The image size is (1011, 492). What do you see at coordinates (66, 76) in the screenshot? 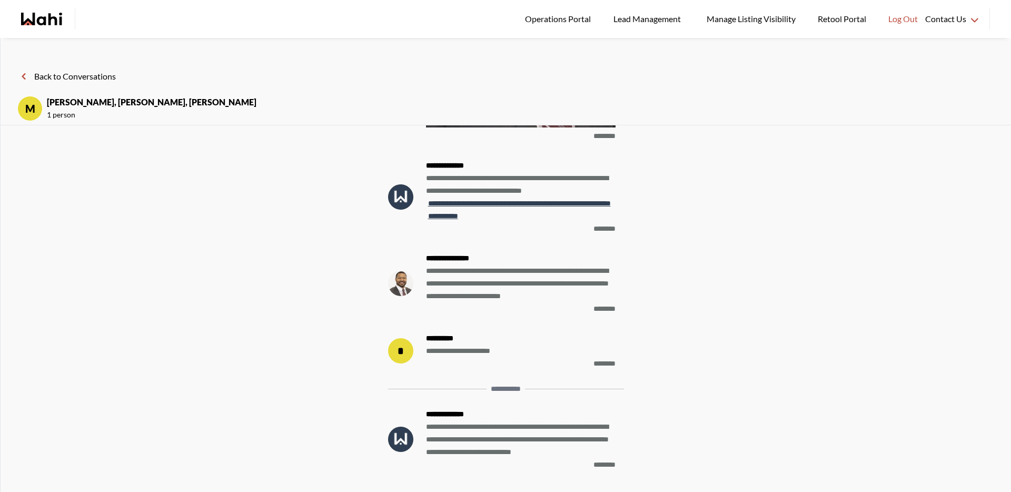
I see `button: Back to Conversations` at bounding box center [66, 76].